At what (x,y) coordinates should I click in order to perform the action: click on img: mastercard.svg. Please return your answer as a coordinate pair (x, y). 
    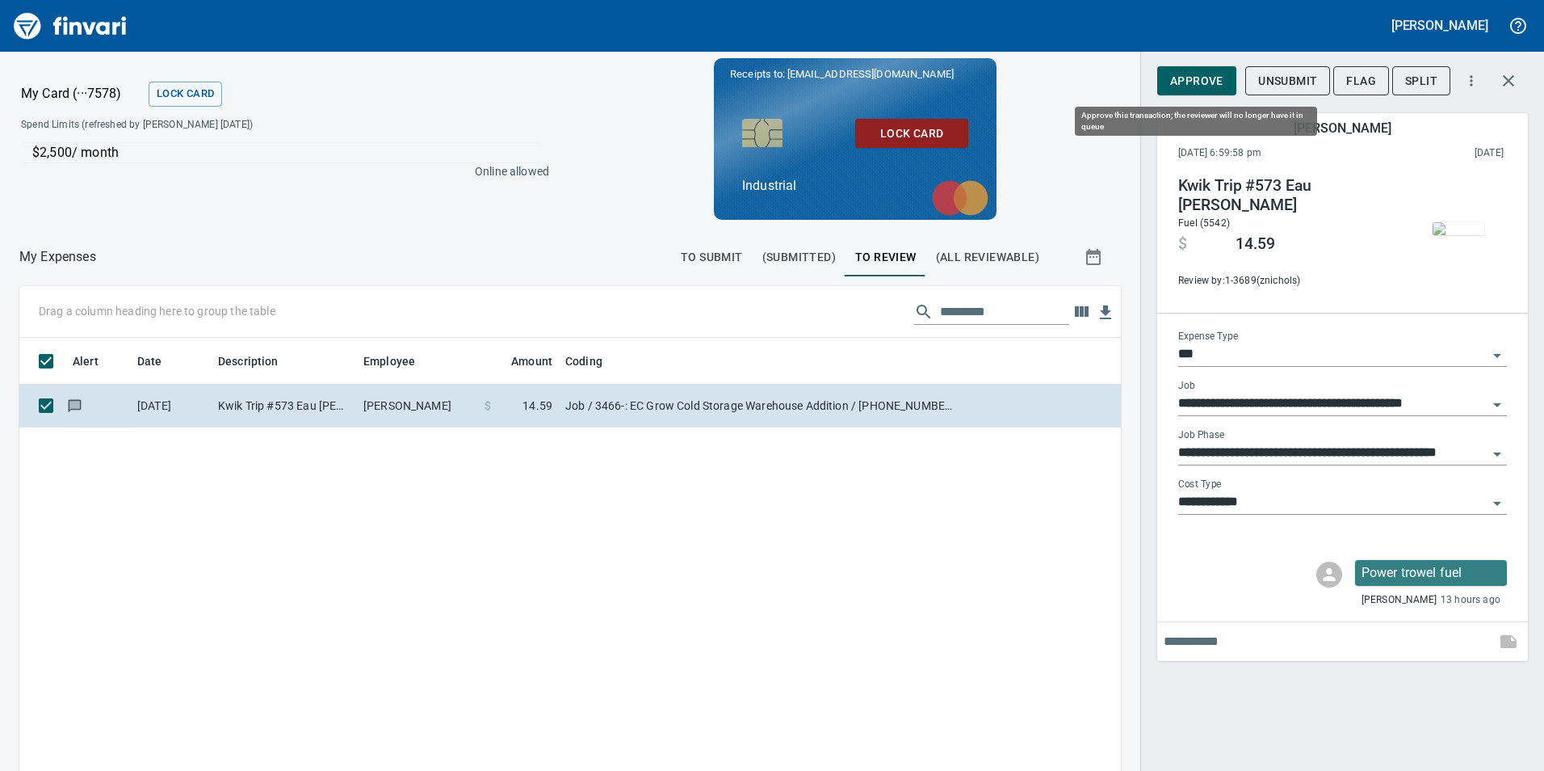
    Looking at the image, I should click on (960, 198).